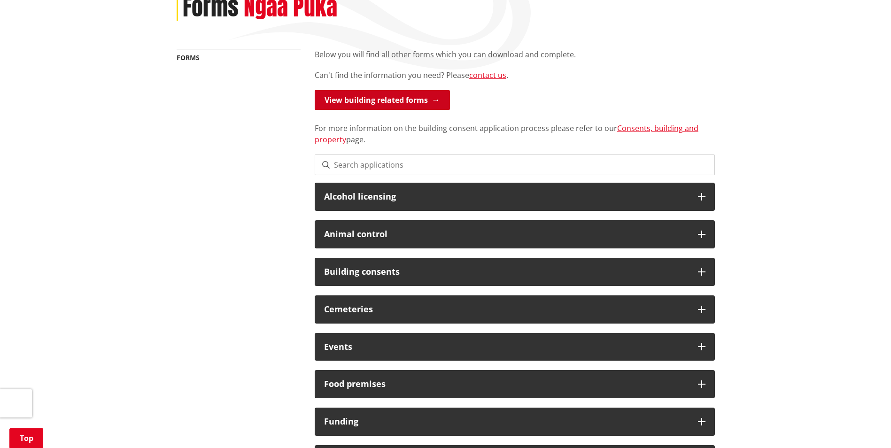 Image resolution: width=891 pixels, height=448 pixels. I want to click on h3: Alcohol licensing, so click(506, 197).